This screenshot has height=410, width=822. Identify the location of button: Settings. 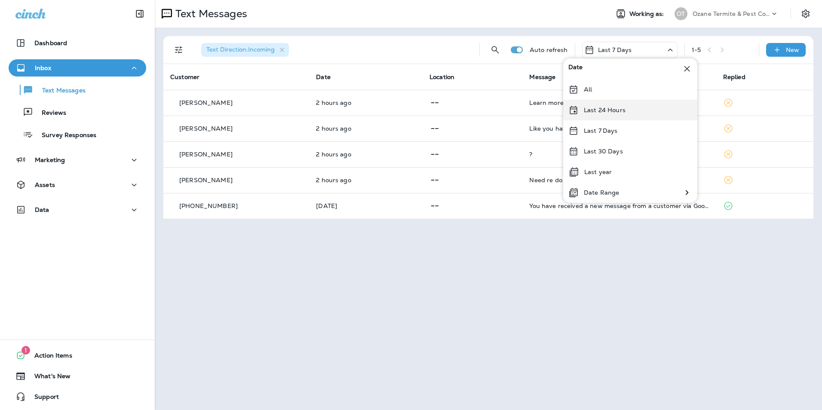
(806, 14).